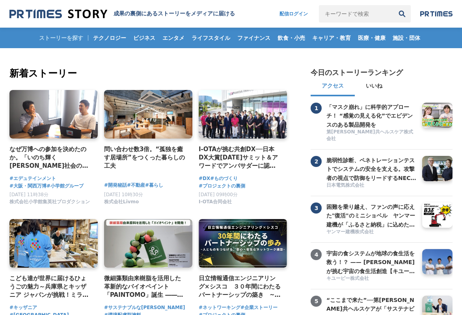 This screenshot has width=462, height=315. What do you see at coordinates (291, 38) in the screenshot?
I see `span: 飲食・小売` at bounding box center [291, 38].